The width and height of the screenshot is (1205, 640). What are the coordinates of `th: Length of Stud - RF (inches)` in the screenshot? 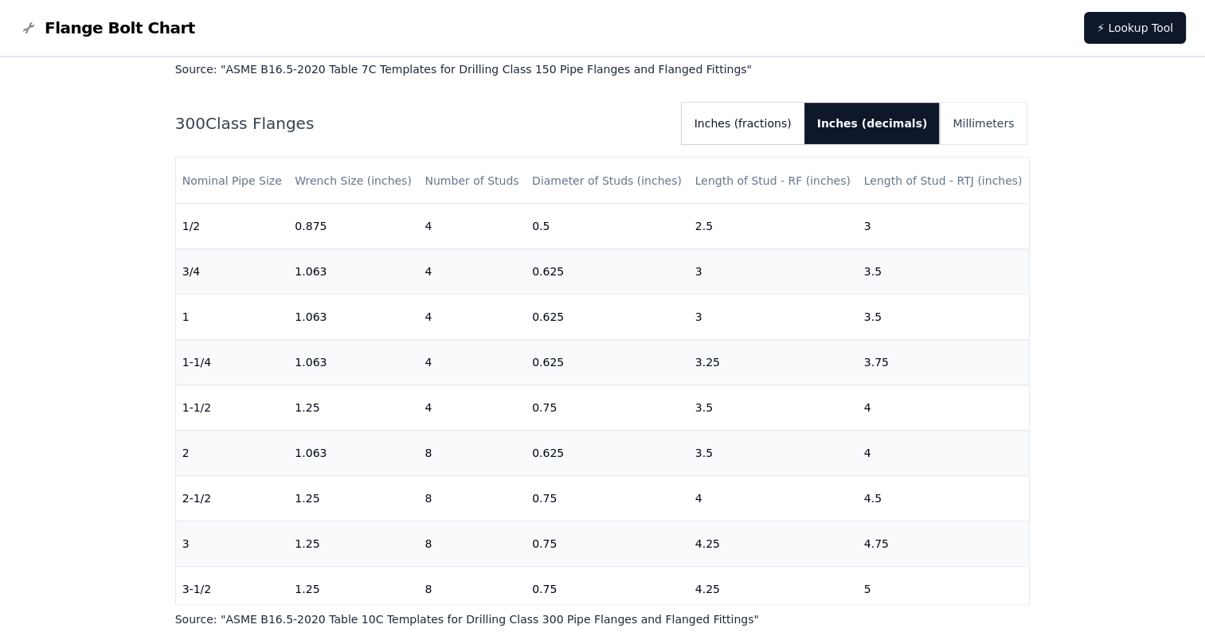 It's located at (773, 180).